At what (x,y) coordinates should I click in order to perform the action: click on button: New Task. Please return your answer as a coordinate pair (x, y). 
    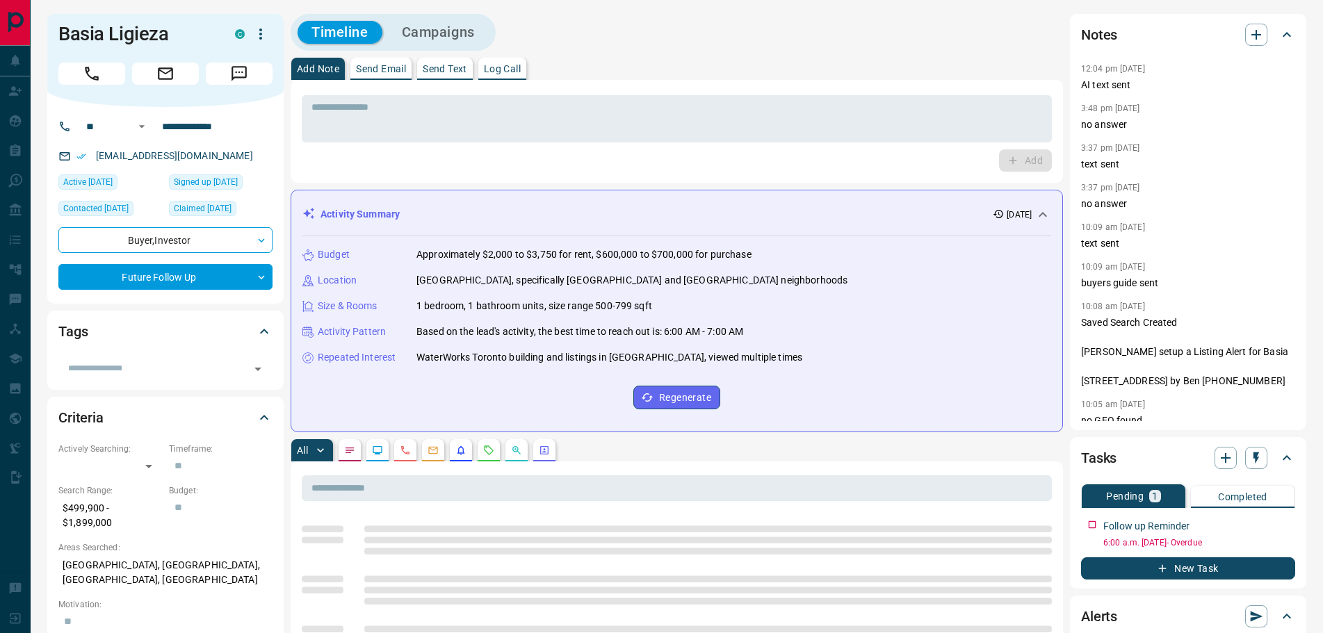
    Looking at the image, I should click on (1188, 569).